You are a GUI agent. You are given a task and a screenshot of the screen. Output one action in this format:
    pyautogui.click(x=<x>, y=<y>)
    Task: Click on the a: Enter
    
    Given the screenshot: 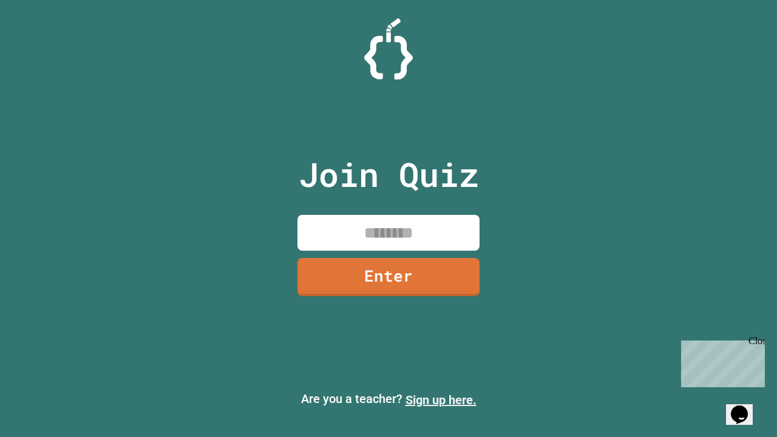 What is the action you would take?
    pyautogui.click(x=389, y=277)
    